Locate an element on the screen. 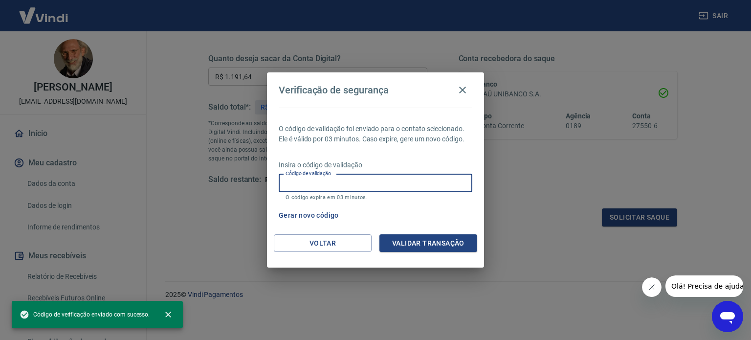 The image size is (751, 340). button: Voltar is located at coordinates (323, 243).